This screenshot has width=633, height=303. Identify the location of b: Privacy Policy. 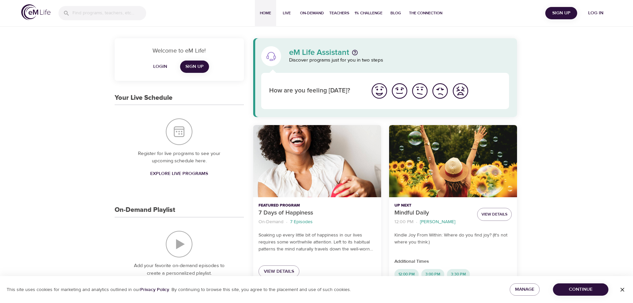
(155, 289).